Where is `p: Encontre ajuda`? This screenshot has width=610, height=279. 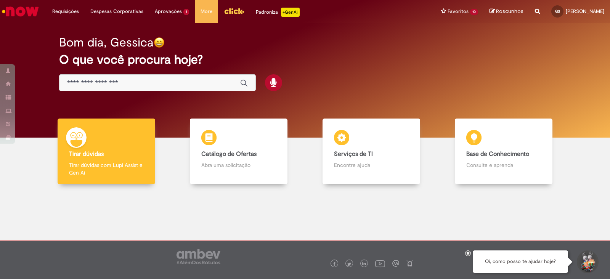
p: Encontre ajuda is located at coordinates (372, 165).